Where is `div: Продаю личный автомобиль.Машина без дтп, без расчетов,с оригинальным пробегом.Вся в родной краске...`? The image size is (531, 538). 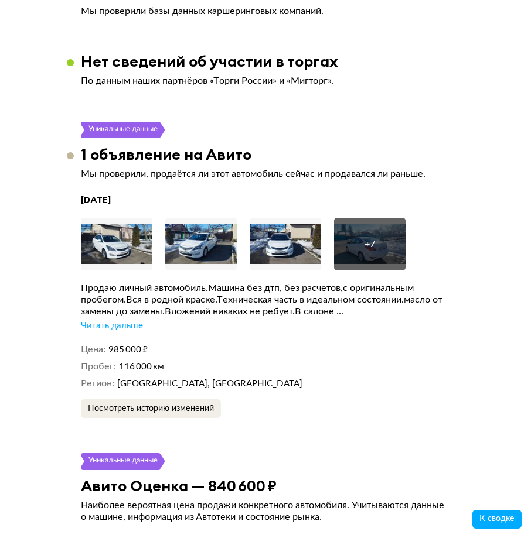
div: Продаю личный автомобиль.Машина без дтп, без расчетов,с оригинальным пробегом.Вся в родной краске... is located at coordinates (265, 300).